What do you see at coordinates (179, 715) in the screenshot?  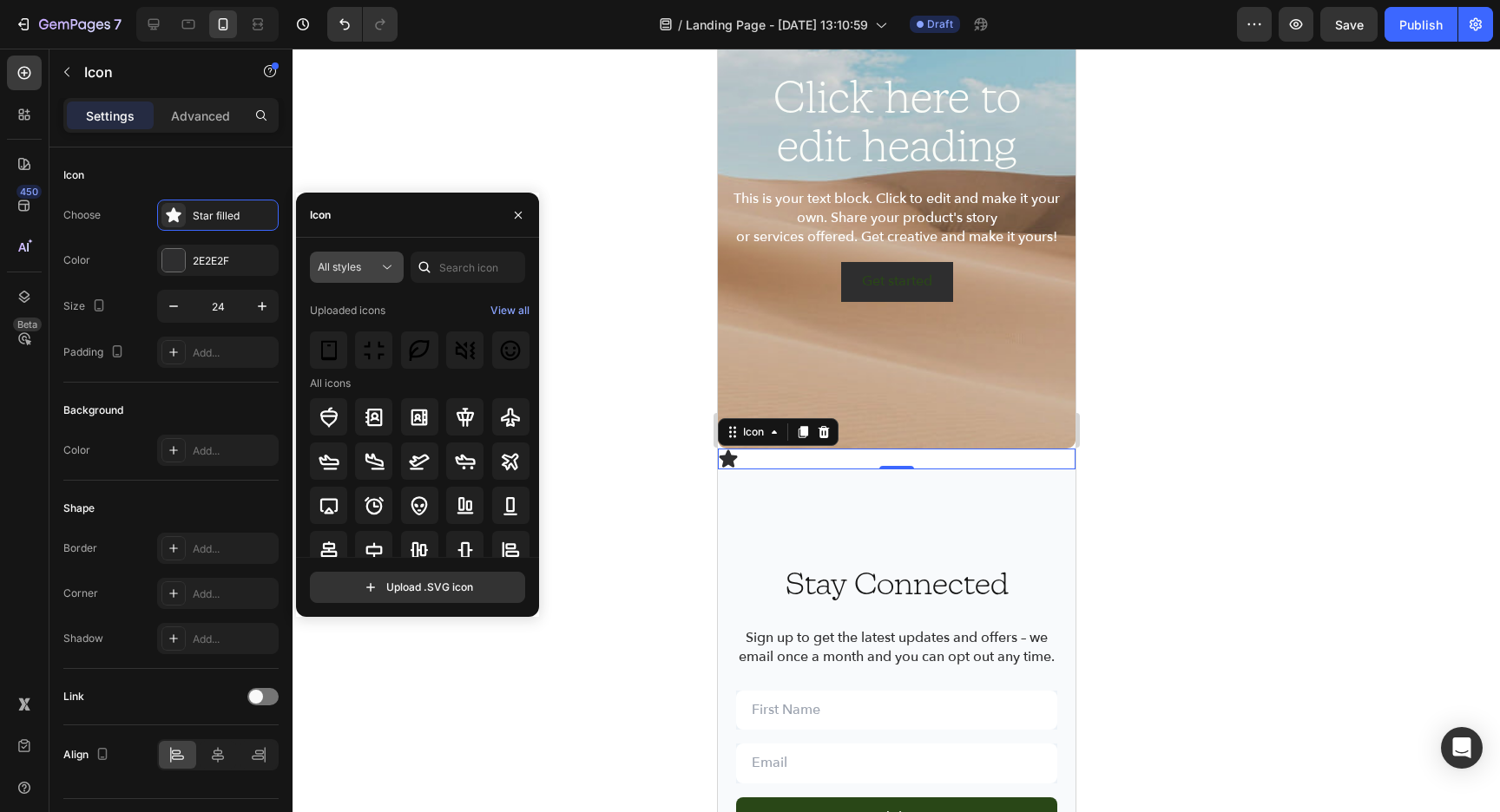 I see `input: Email` at bounding box center [179, 715].